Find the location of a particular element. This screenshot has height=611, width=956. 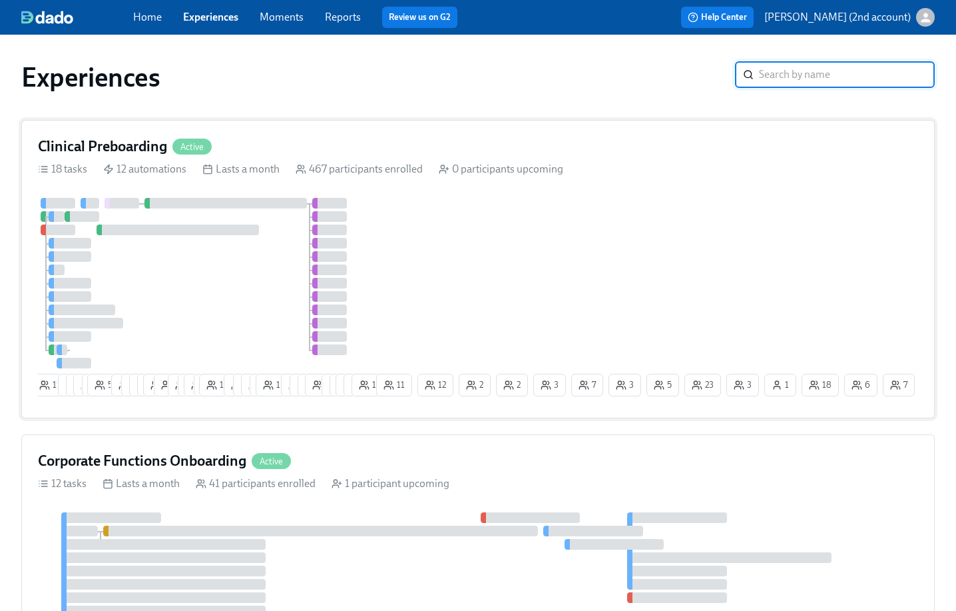

button: 14 is located at coordinates (202, 385).